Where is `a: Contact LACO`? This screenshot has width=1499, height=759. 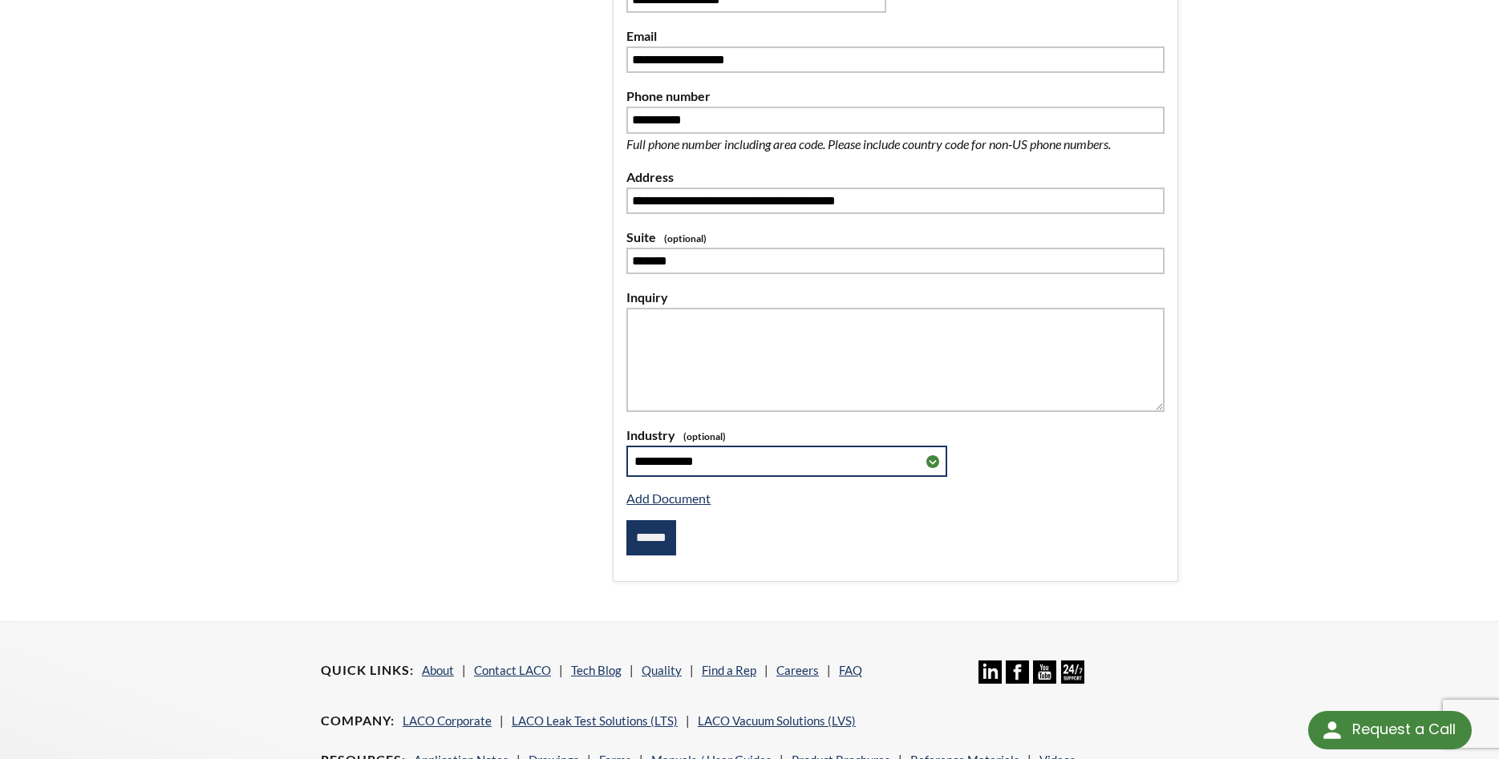 a: Contact LACO is located at coordinates (512, 670).